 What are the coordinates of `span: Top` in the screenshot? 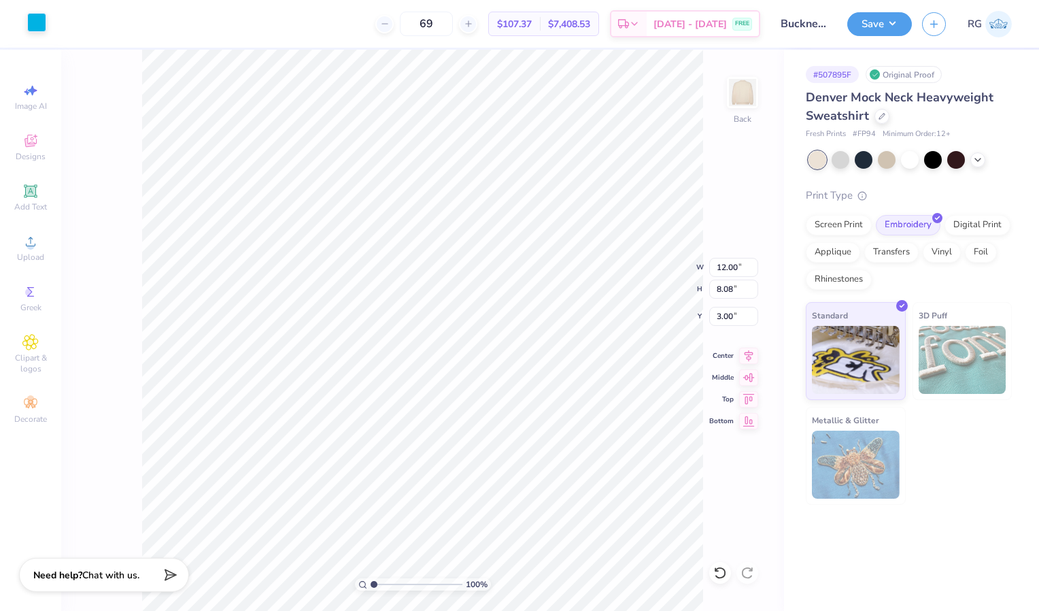 It's located at (722, 399).